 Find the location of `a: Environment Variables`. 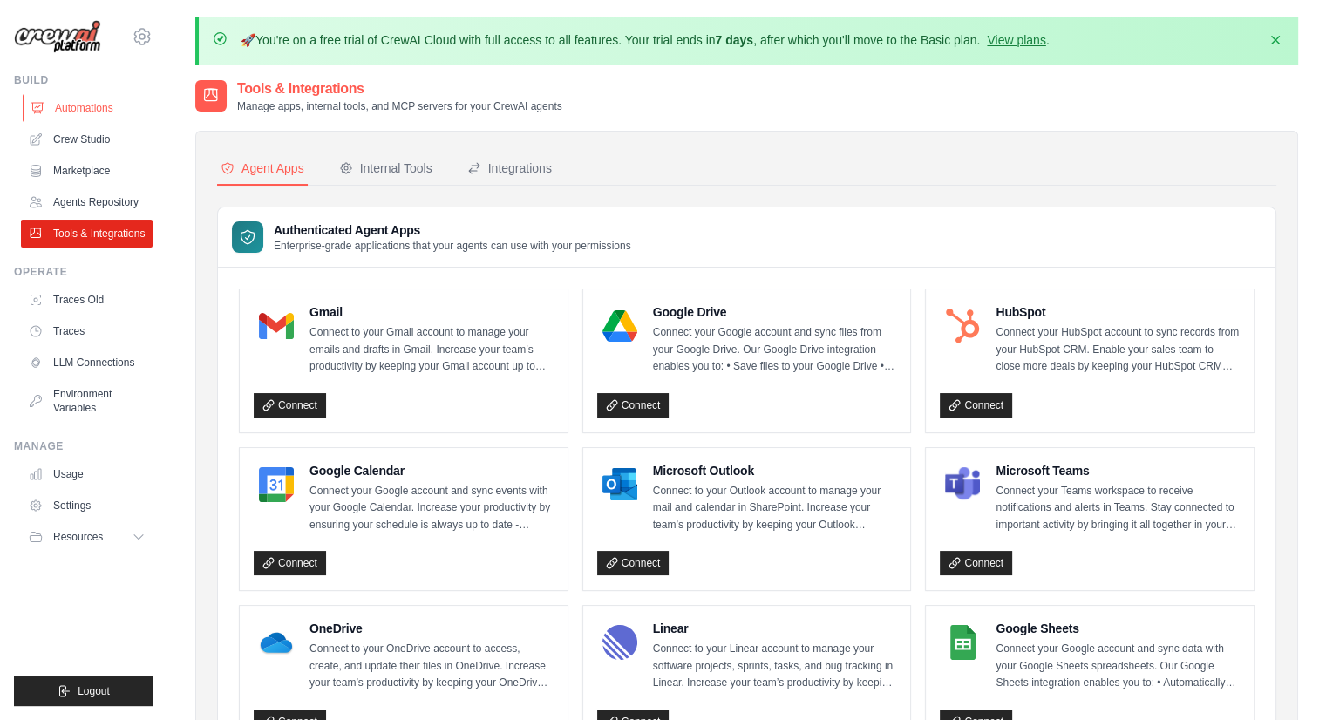

a: Environment Variables is located at coordinates (86, 401).